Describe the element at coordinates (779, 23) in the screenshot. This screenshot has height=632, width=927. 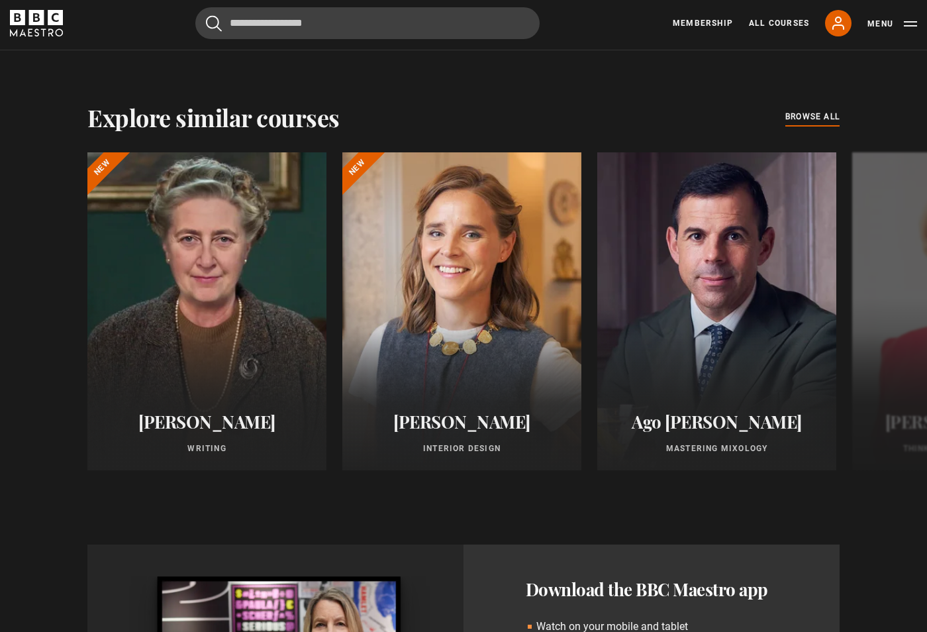
I see `a: All Courses` at that location.